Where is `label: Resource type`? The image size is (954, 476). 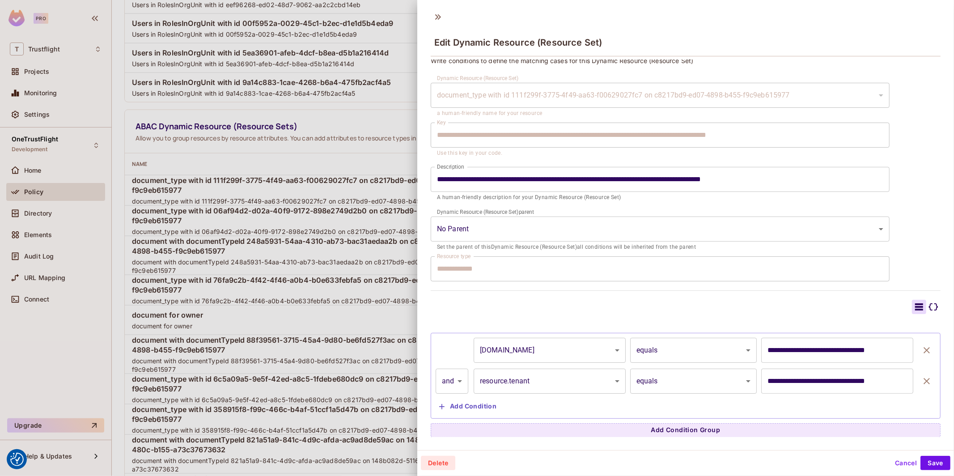 label: Resource type is located at coordinates (454, 256).